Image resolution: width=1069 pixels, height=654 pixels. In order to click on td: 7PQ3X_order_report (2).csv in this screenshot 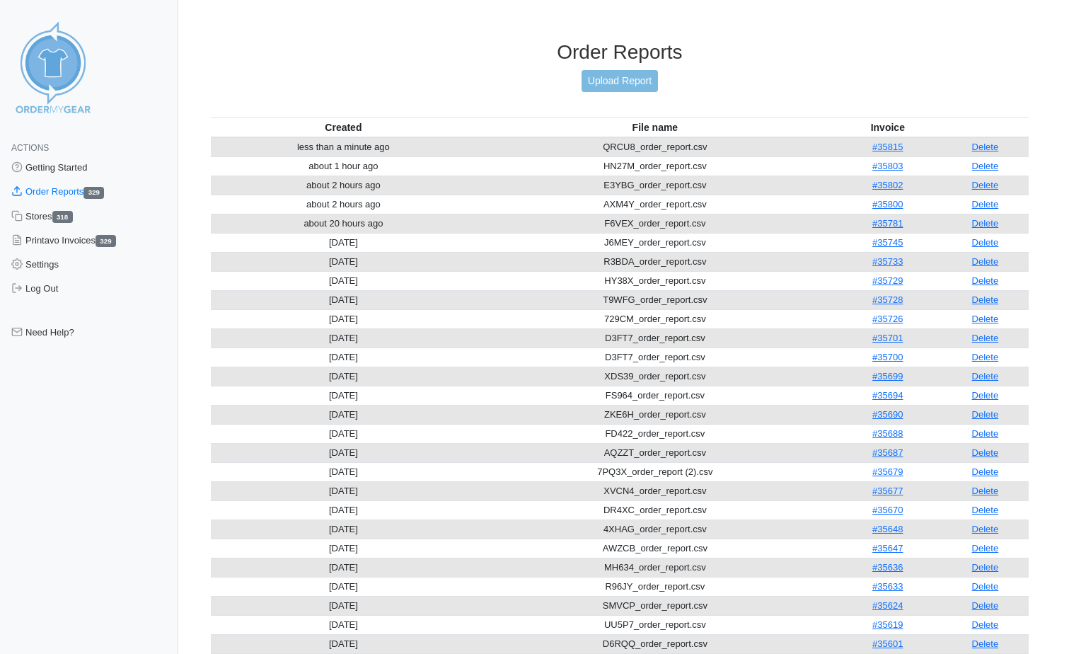, I will do `click(655, 471)`.